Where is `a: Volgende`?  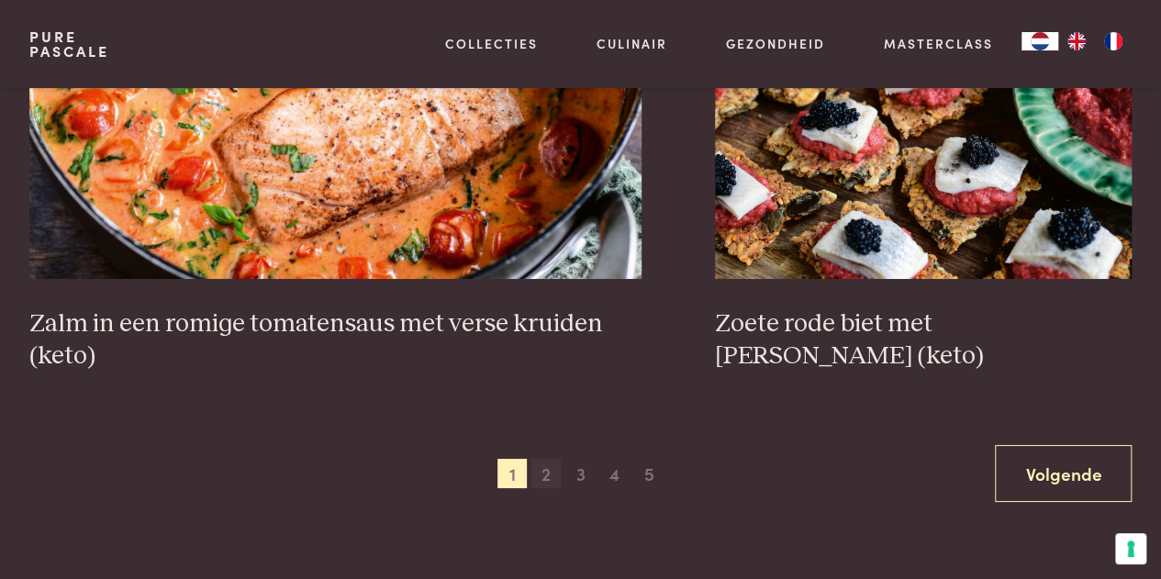 a: Volgende is located at coordinates (1063, 474).